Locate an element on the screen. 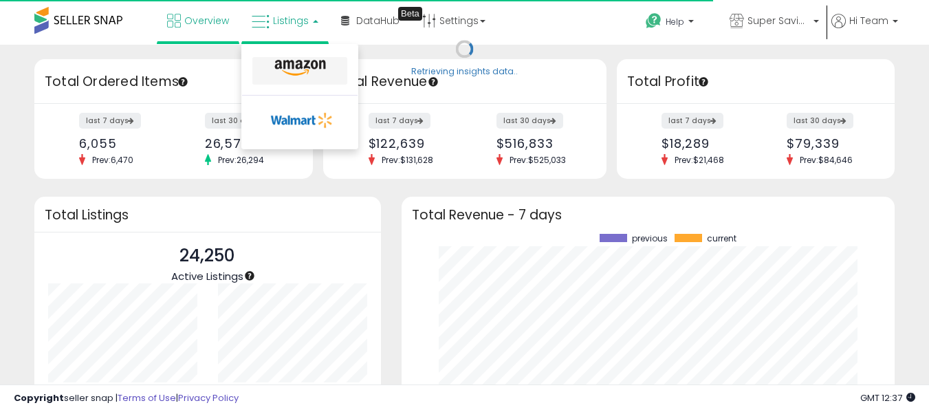 This screenshot has width=929, height=412. div: seller snap | | is located at coordinates (126, 398).